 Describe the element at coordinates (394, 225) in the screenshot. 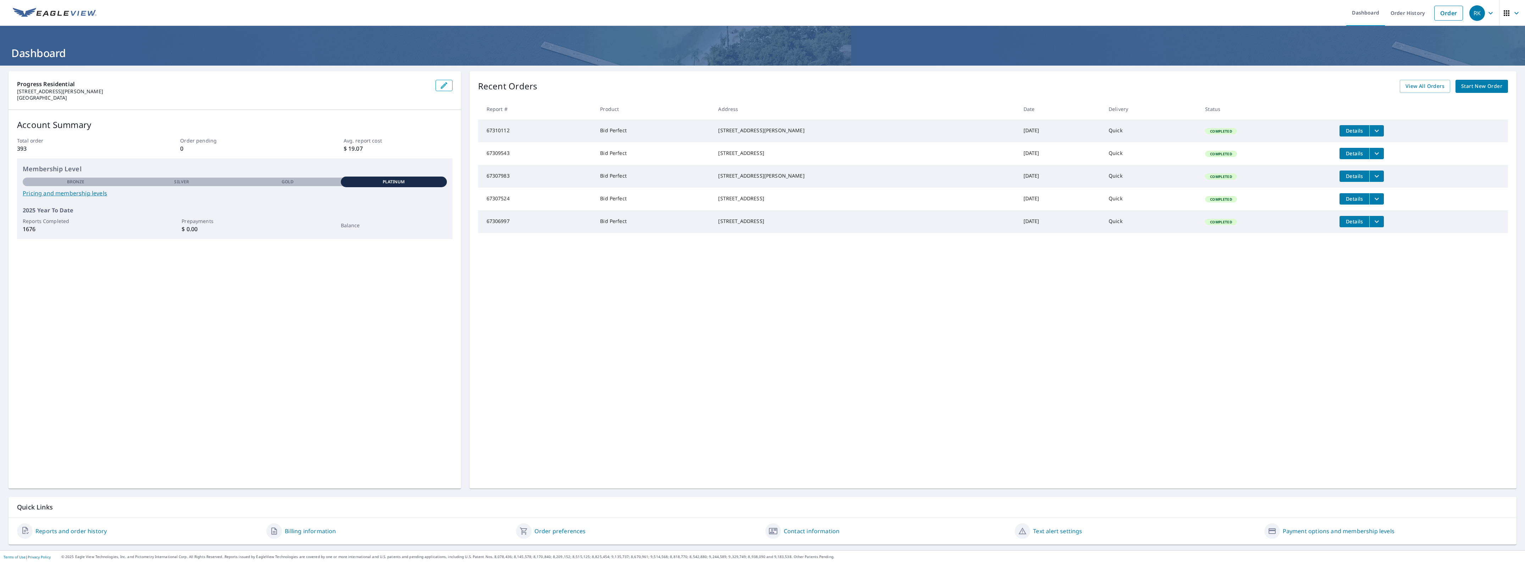

I see `p: Balance` at that location.